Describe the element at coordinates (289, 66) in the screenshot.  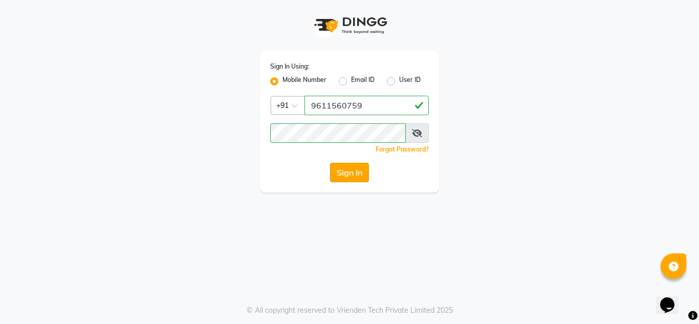
I see `label: Sign In Using:` at that location.